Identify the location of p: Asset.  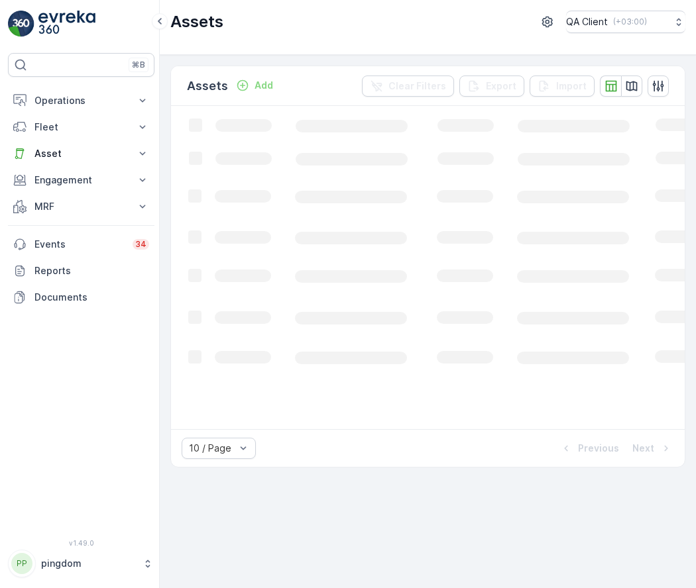
(81, 154).